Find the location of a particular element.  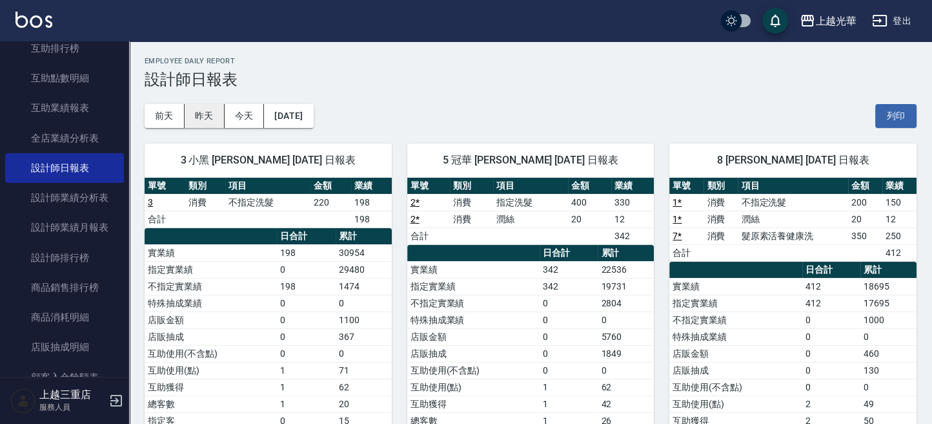

td: 1000 is located at coordinates (888, 320).